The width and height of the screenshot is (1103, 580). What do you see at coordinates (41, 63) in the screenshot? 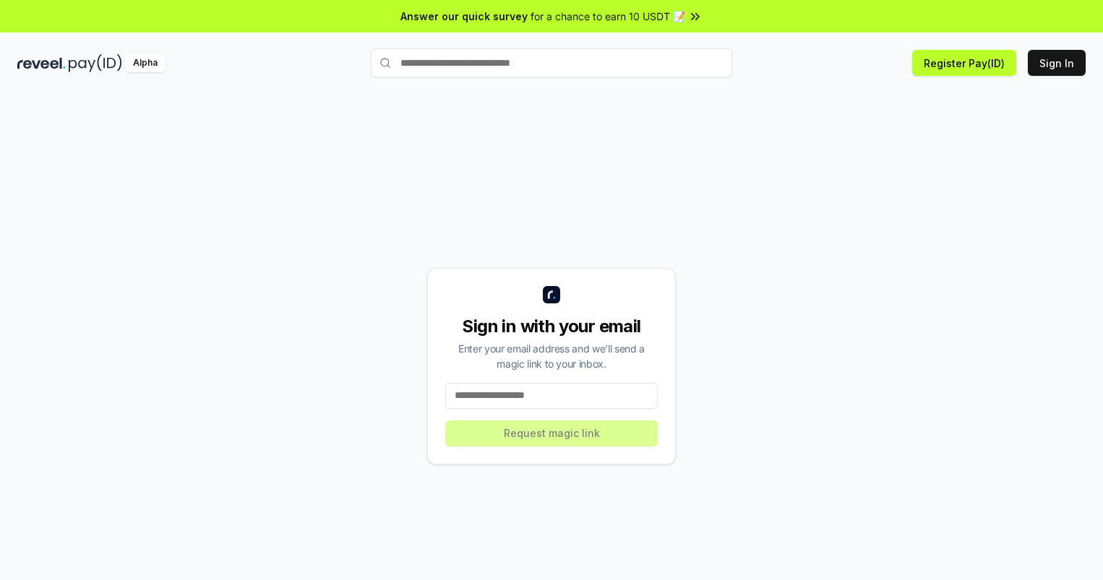
I see `img: reveel_dark` at bounding box center [41, 63].